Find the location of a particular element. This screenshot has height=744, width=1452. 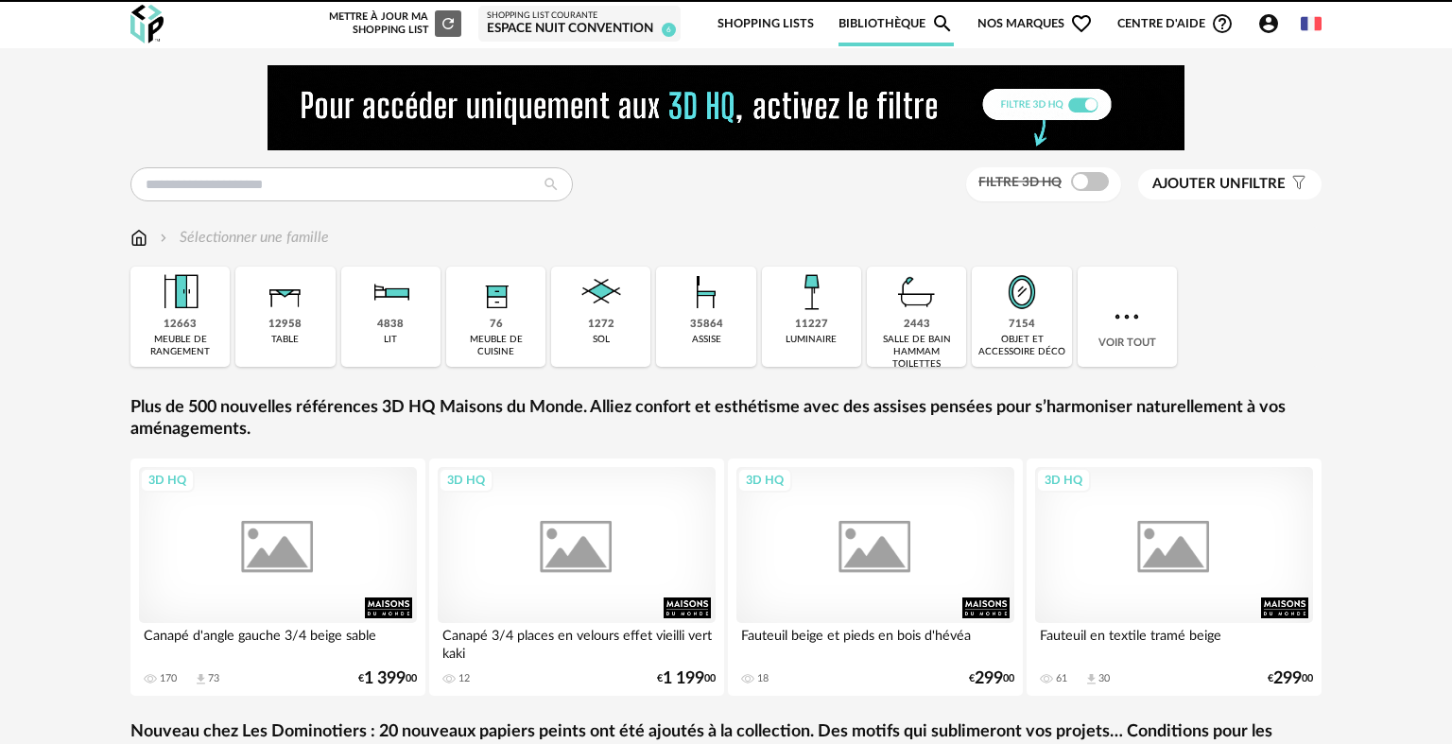

a: 3D HQ Fauteuil beige et pieds en bois d'hévéa 18 €29900 is located at coordinates (875, 577).